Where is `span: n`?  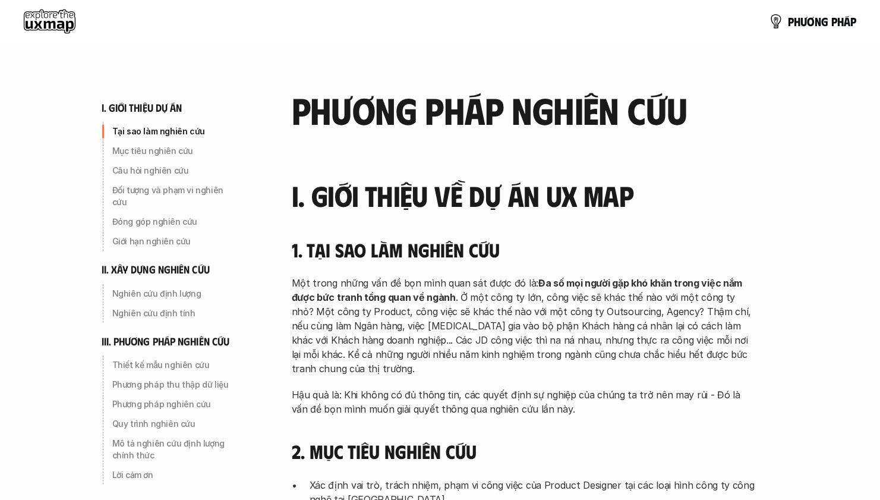
span: n is located at coordinates (817, 21).